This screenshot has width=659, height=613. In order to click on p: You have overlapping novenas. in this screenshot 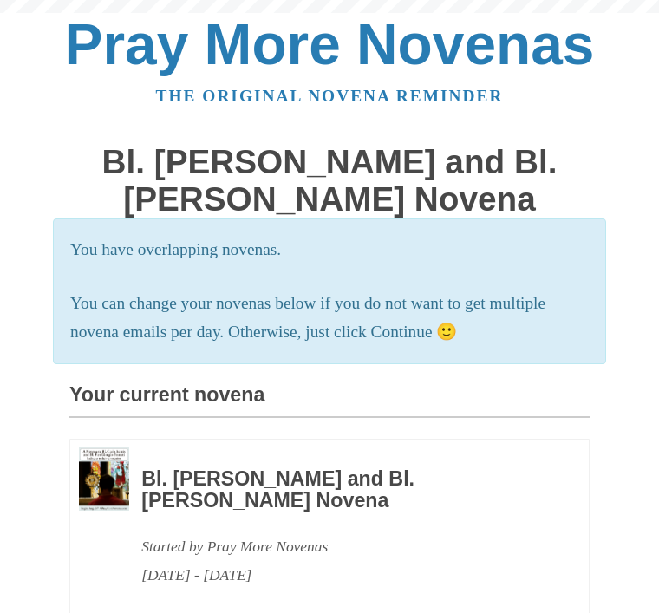, I will do `click(330, 250)`.